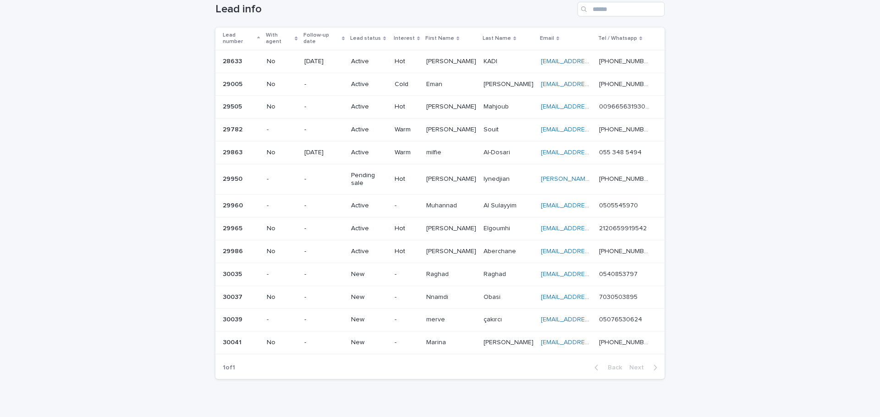  What do you see at coordinates (234, 251) in the screenshot?
I see `p: 29986` at bounding box center [234, 251].